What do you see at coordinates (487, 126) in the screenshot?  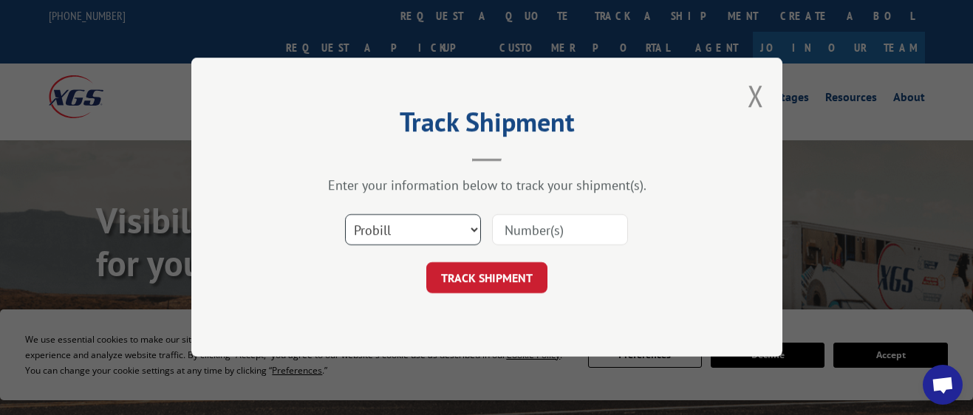 I see `h2: Track Shipment` at bounding box center [487, 126].